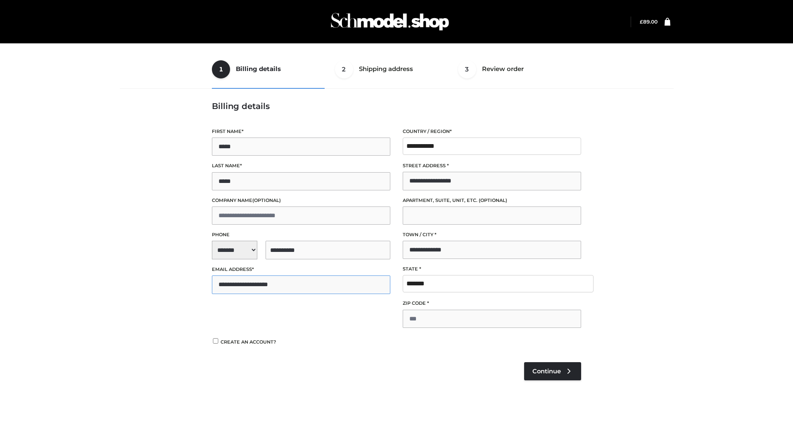 The height and width of the screenshot is (446, 793). What do you see at coordinates (390, 21) in the screenshot?
I see `img: Schmodel Admin 964` at bounding box center [390, 21].